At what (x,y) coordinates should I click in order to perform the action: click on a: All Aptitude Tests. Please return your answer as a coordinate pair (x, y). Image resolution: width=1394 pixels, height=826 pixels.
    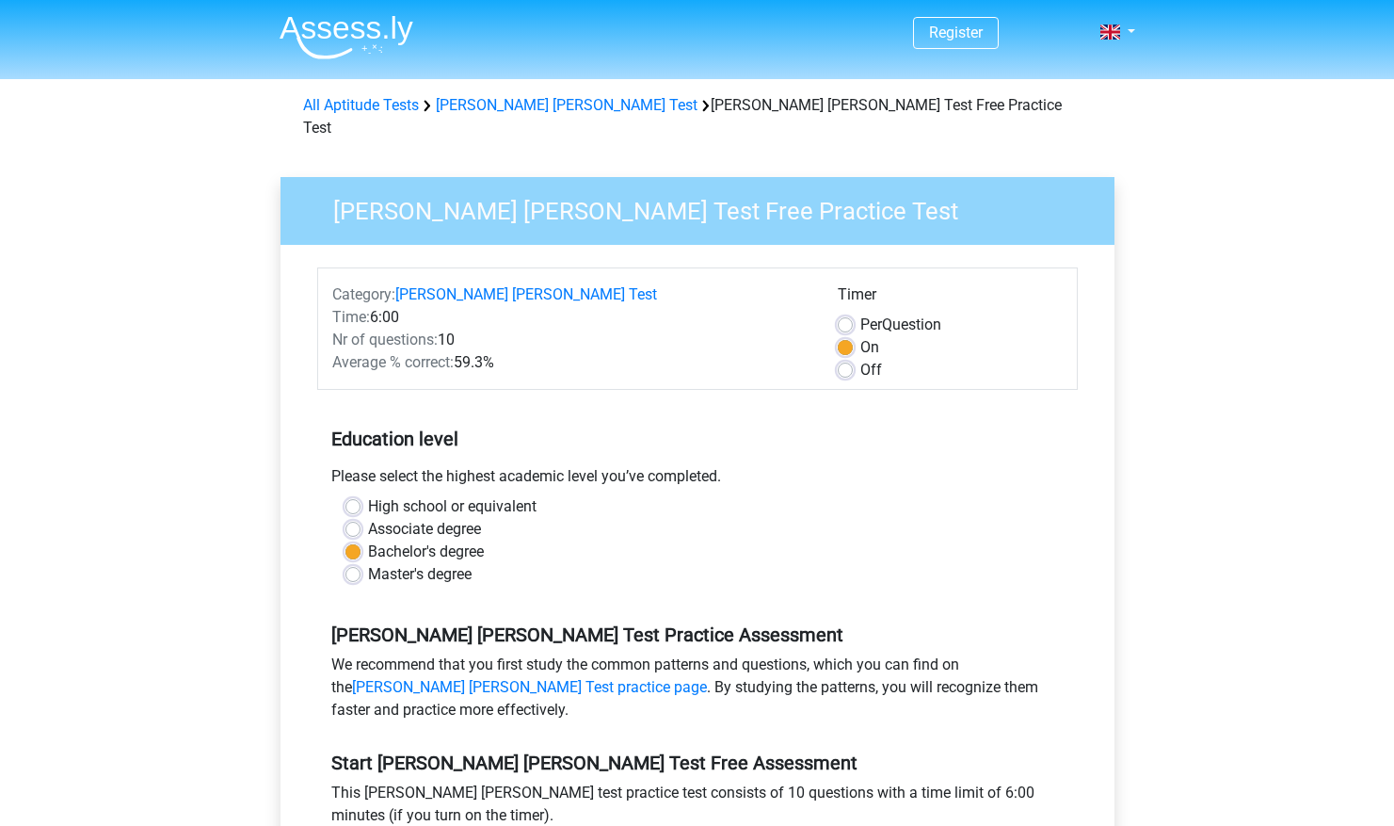
    Looking at the image, I should click on (361, 104).